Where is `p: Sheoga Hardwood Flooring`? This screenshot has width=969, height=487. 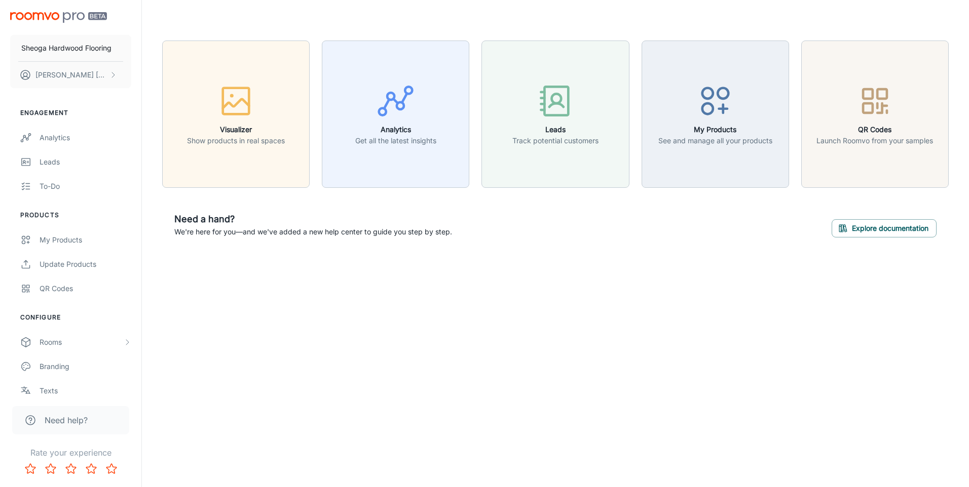 p: Sheoga Hardwood Flooring is located at coordinates (66, 48).